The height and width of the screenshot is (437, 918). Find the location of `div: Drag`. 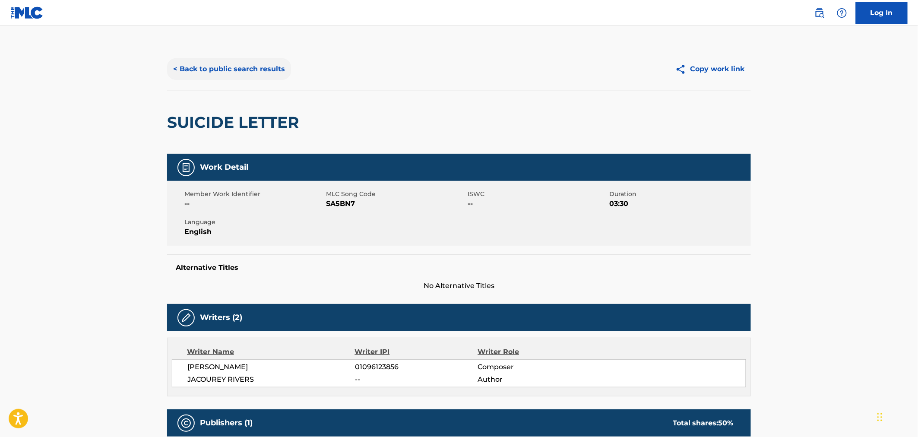

div: Drag is located at coordinates (880, 417).